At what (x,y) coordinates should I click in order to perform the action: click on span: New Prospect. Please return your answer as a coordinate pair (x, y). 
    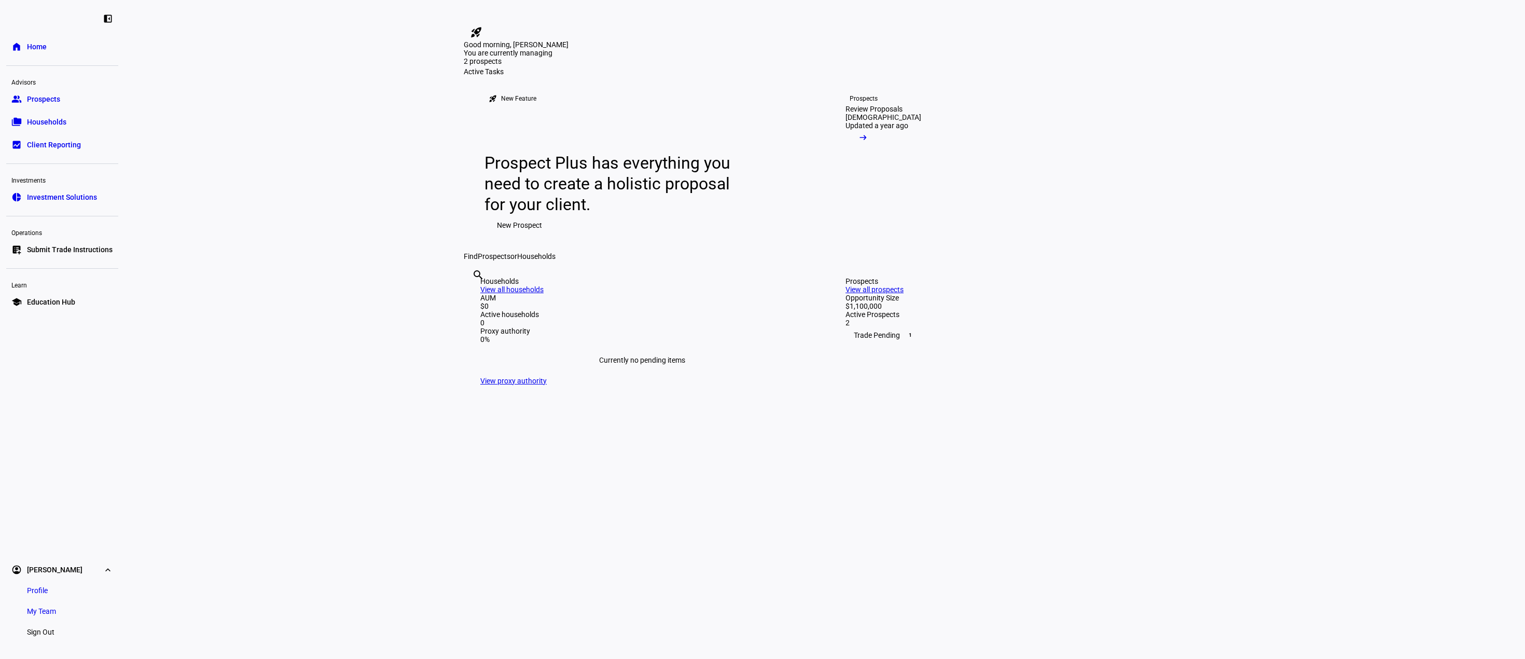
    Looking at the image, I should click on (519, 225).